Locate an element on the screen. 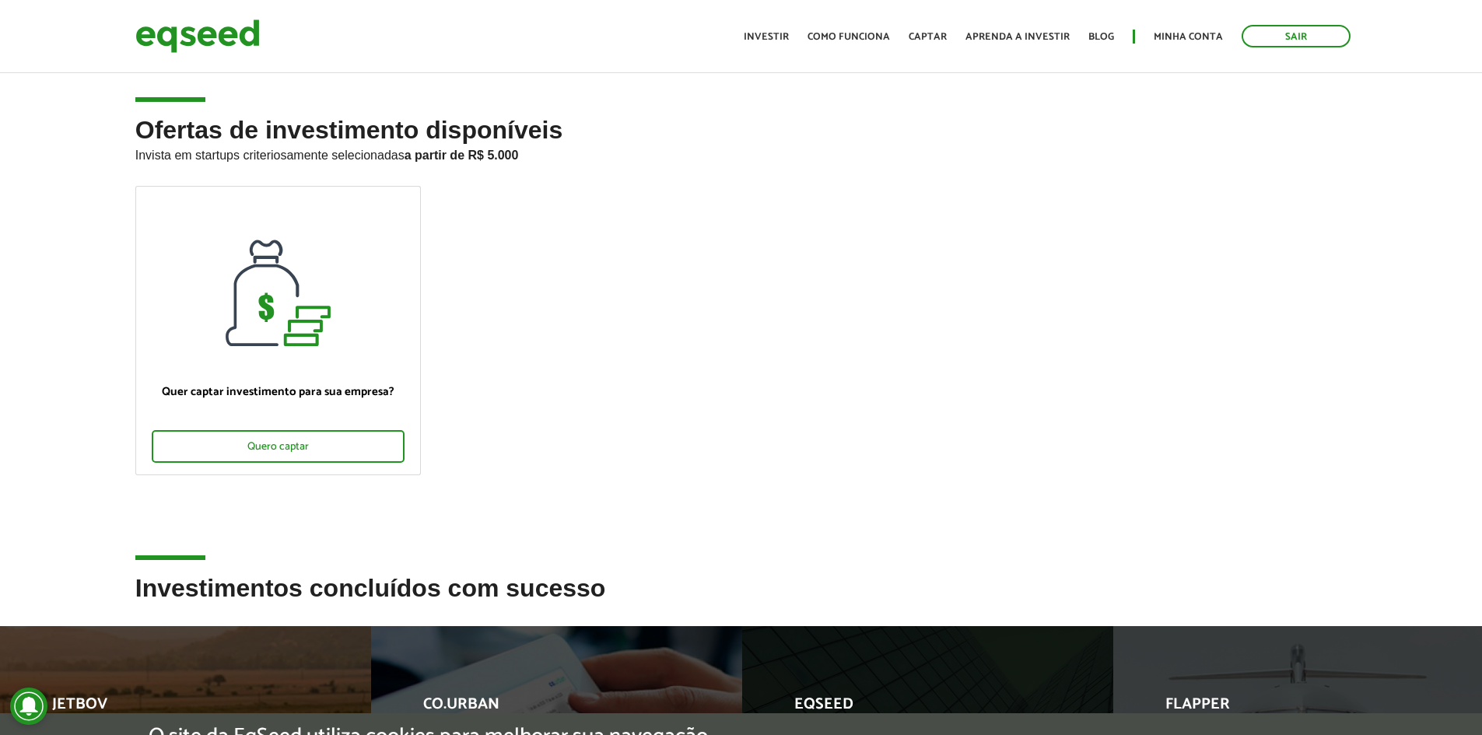  p: Quer captar investimento para sua empresa? is located at coordinates (278, 392).